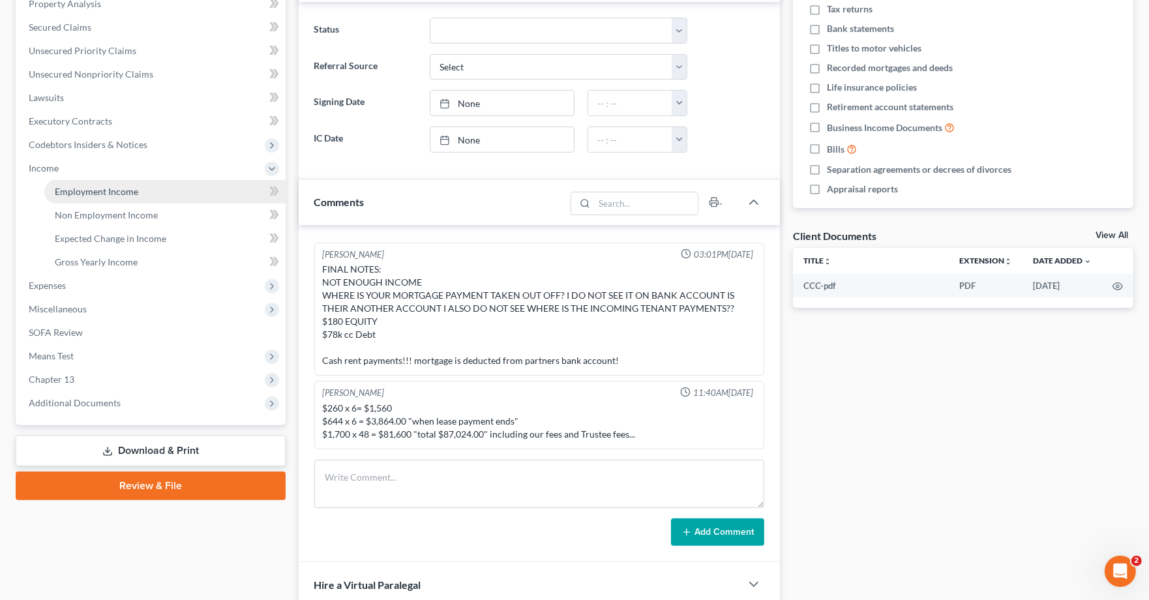  I want to click on span: Gross Yearly Income, so click(96, 261).